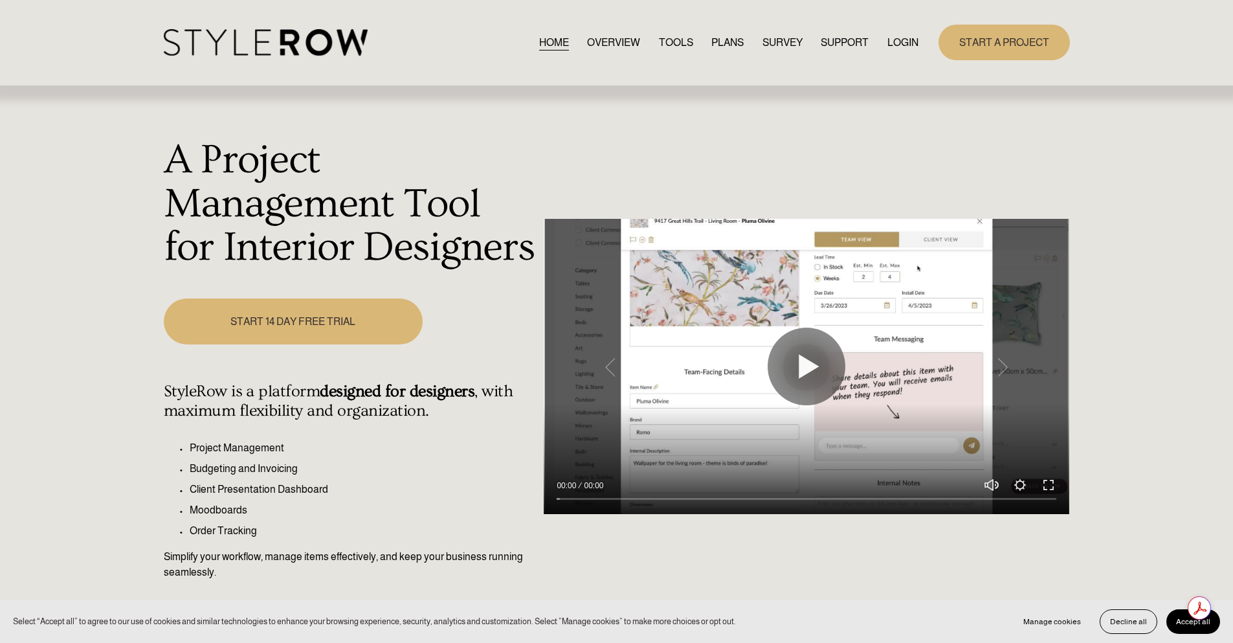 The image size is (1233, 643). I want to click on a: PLANS, so click(728, 42).